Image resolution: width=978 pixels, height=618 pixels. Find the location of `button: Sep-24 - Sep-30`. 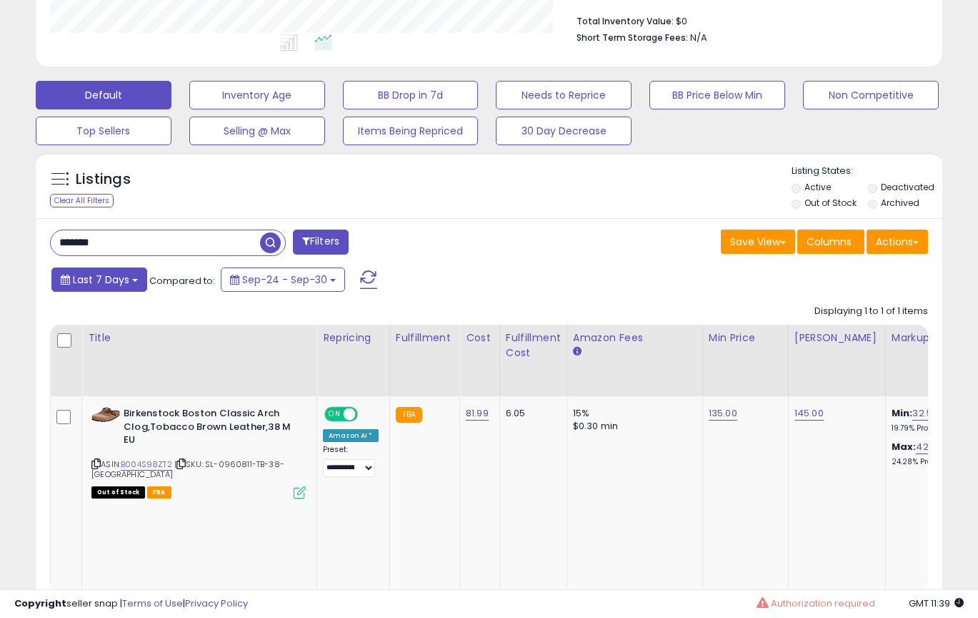

button: Sep-24 - Sep-30 is located at coordinates (283, 279).